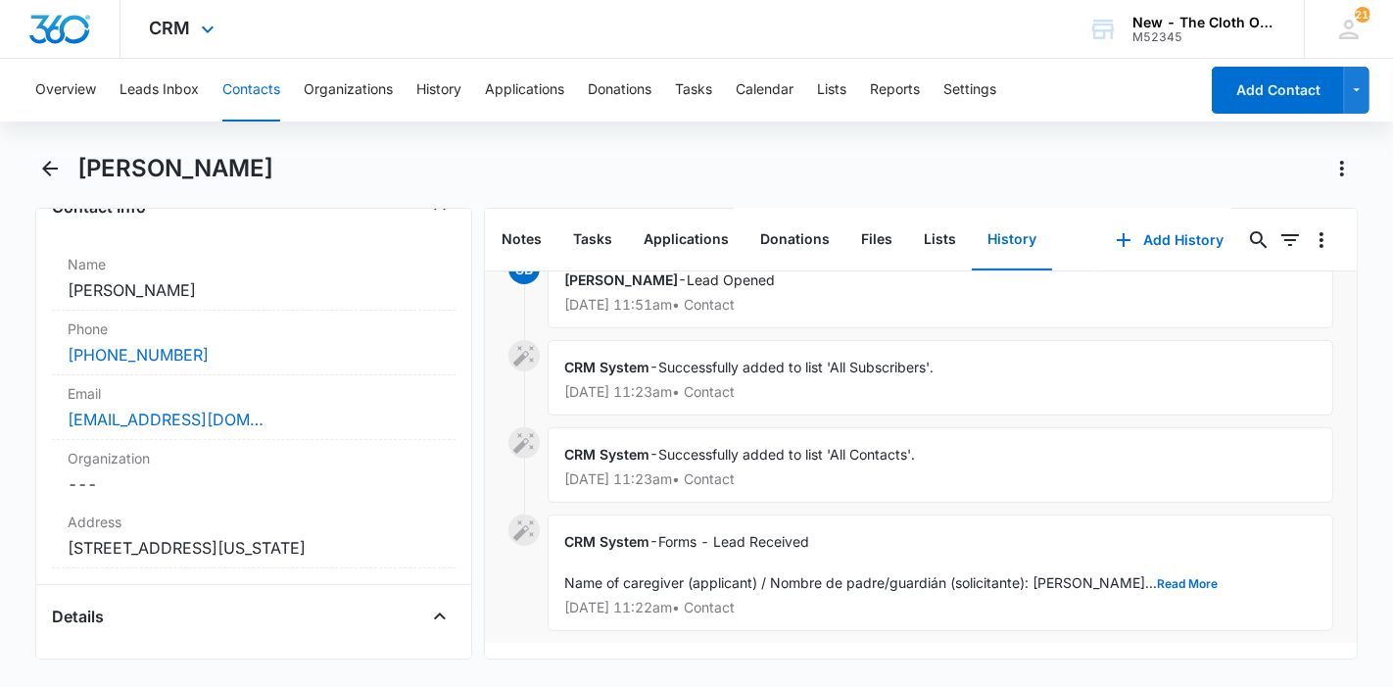 The image size is (1393, 687). I want to click on label: Address, so click(254, 521).